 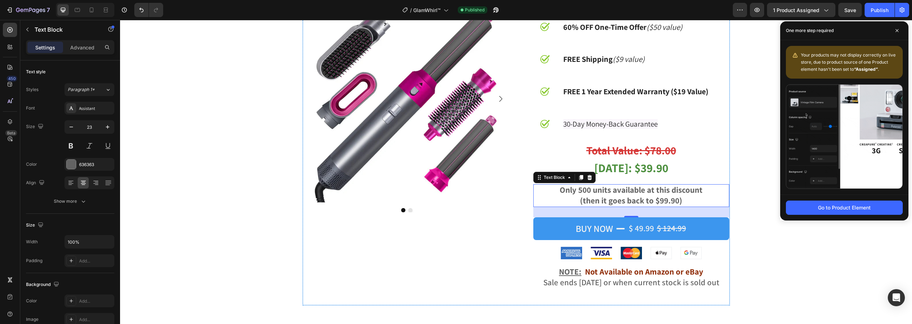 What do you see at coordinates (879, 10) in the screenshot?
I see `div: Publish` at bounding box center [879, 10].